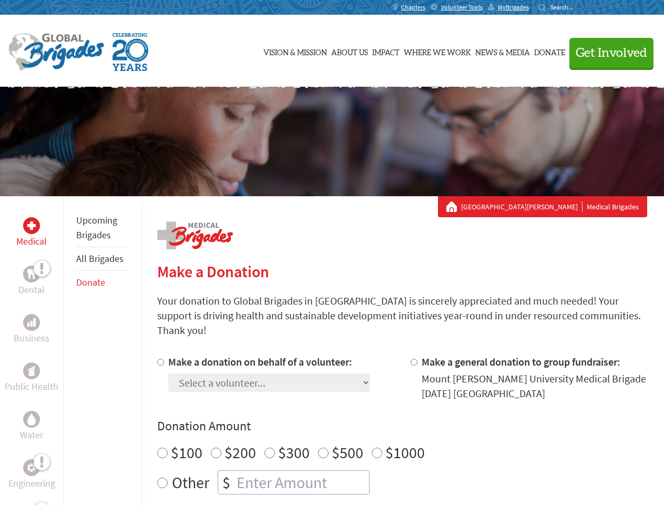 The height and width of the screenshot is (505, 664). What do you see at coordinates (56, 52) in the screenshot?
I see `img: Global Brigades Logo` at bounding box center [56, 52].